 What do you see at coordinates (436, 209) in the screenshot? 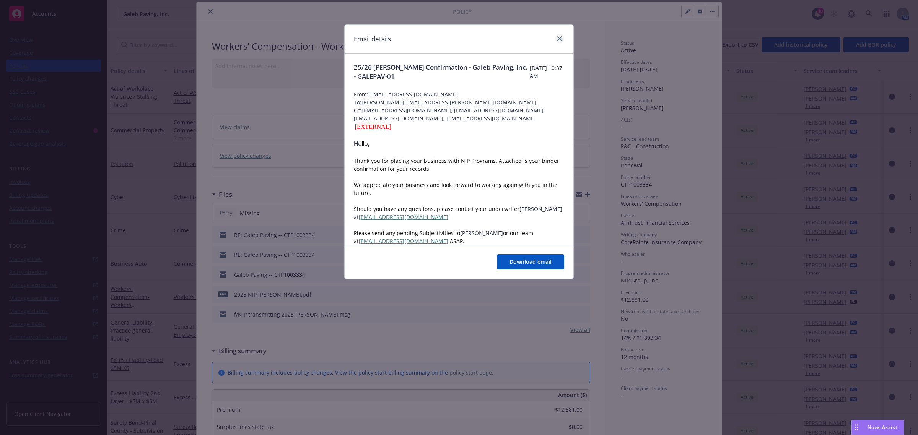
I see `span: Should you have any questions, please contact your underwriter` at bounding box center [436, 209].